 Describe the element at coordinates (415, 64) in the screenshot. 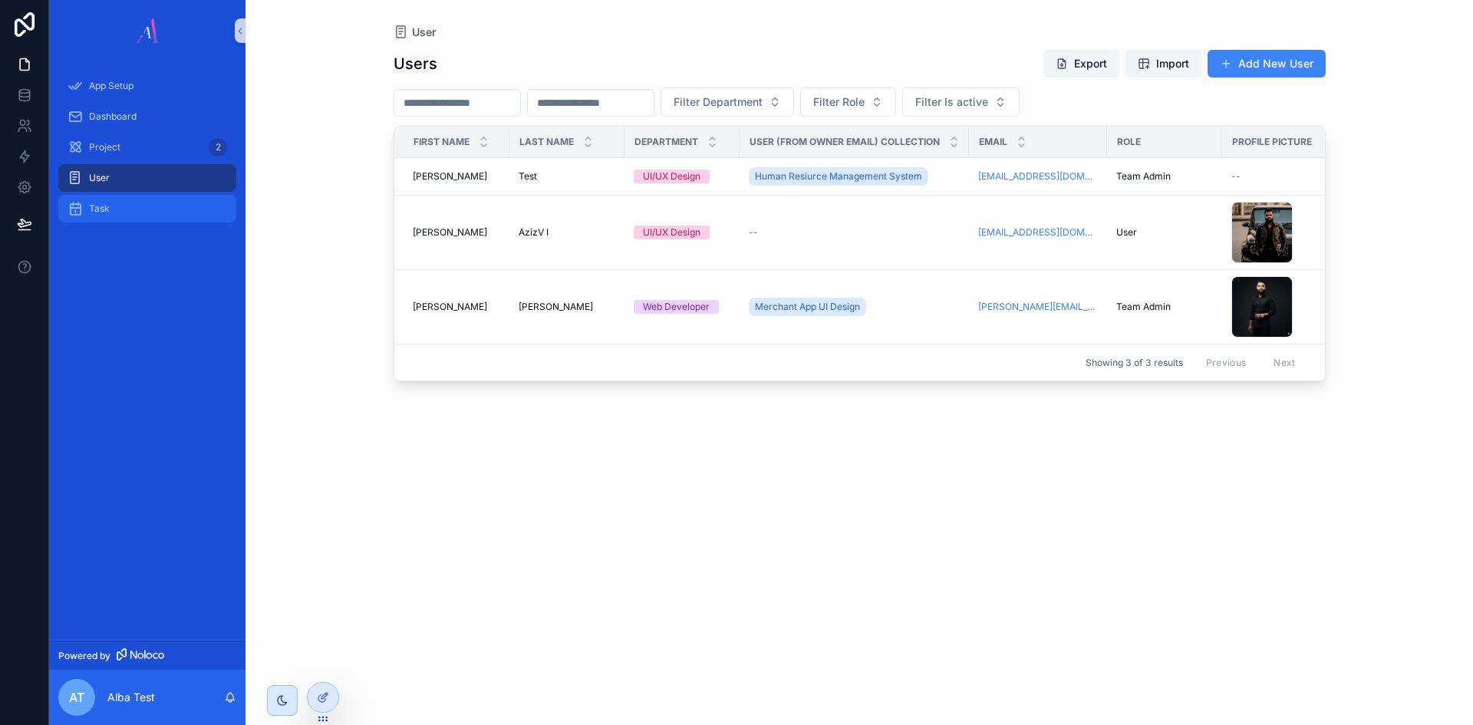

I see `h1: Users` at that location.